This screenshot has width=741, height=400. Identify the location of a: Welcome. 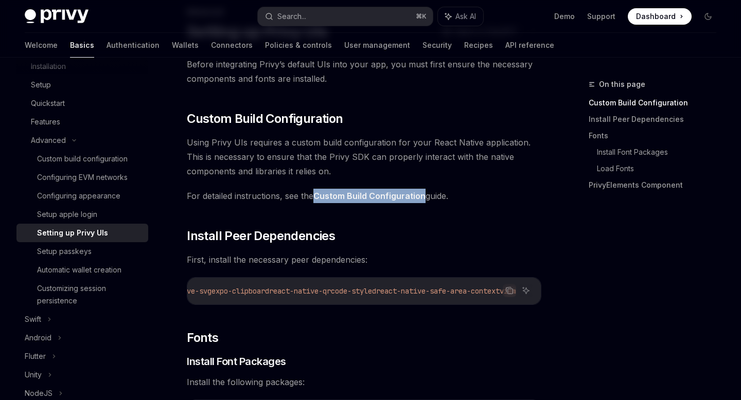
(41, 45).